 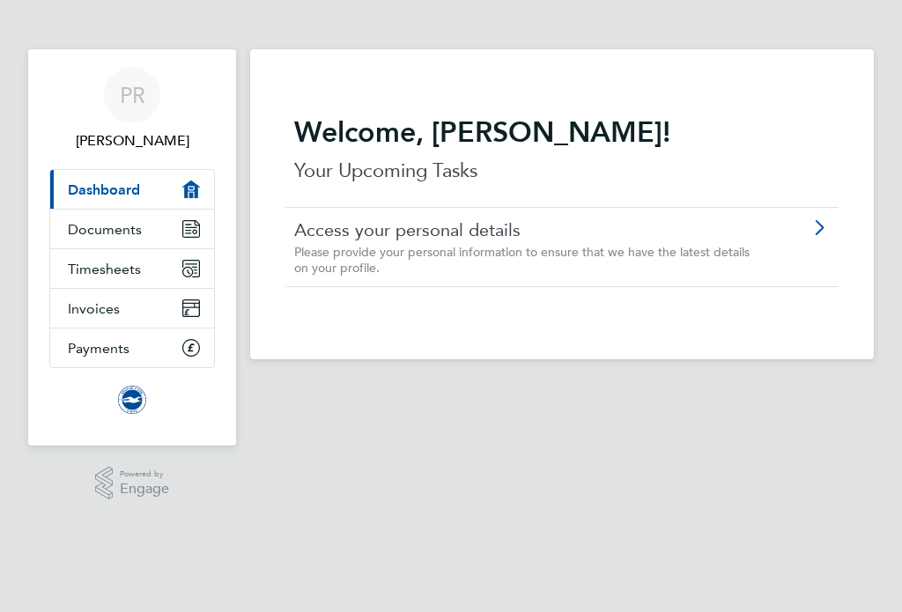 What do you see at coordinates (132, 95) in the screenshot?
I see `span: PR` at bounding box center [132, 95].